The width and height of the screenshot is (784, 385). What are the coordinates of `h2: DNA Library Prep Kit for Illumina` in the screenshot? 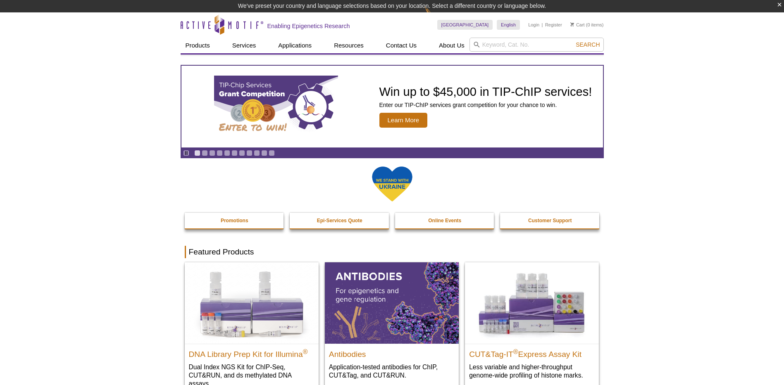 It's located at (252, 352).